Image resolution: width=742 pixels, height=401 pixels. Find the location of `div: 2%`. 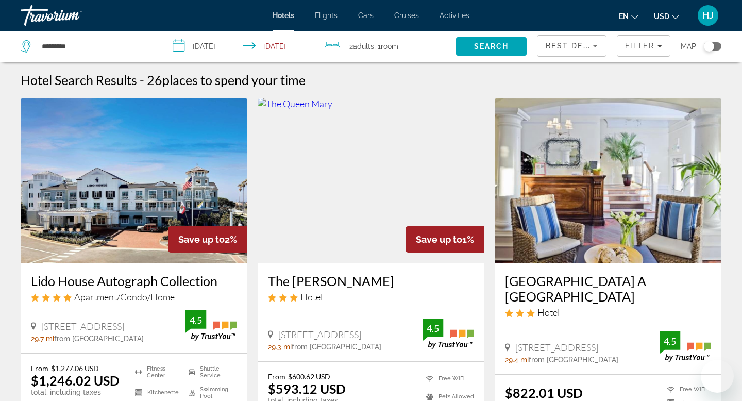

div: 2% is located at coordinates (208, 239).